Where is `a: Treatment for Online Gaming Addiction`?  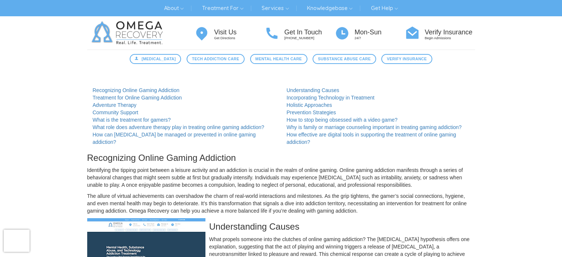 a: Treatment for Online Gaming Addiction is located at coordinates (137, 97).